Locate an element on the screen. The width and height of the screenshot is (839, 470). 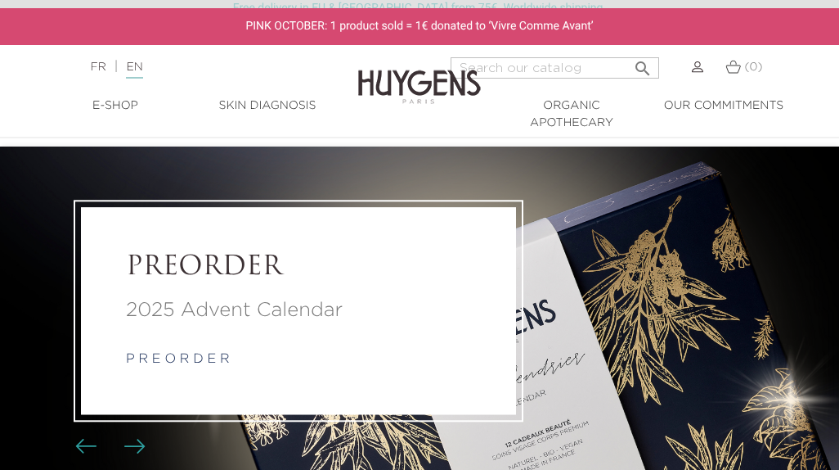
a: Skin Diagnosis is located at coordinates (268, 106).